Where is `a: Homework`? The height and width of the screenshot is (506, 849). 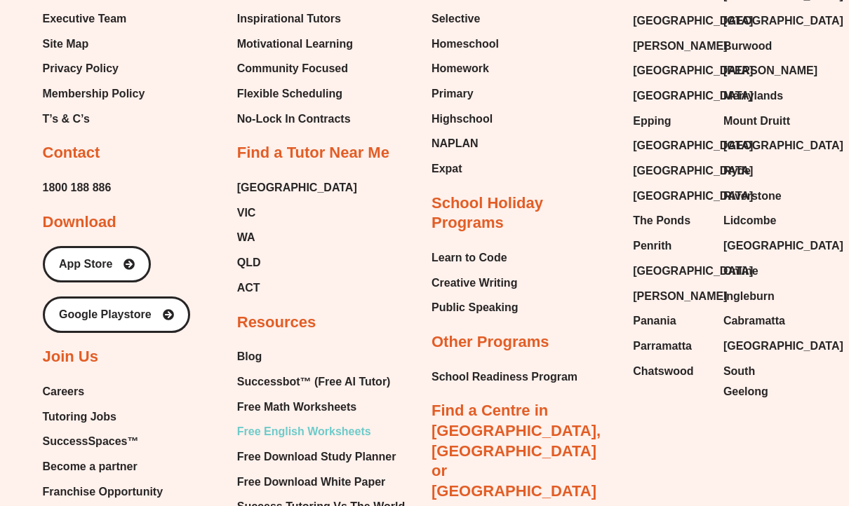 a: Homework is located at coordinates (465, 69).